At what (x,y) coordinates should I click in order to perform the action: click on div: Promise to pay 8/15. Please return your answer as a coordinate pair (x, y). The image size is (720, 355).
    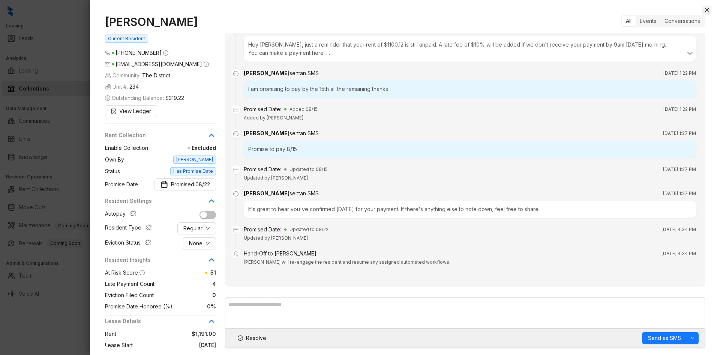
    Looking at the image, I should click on (470, 149).